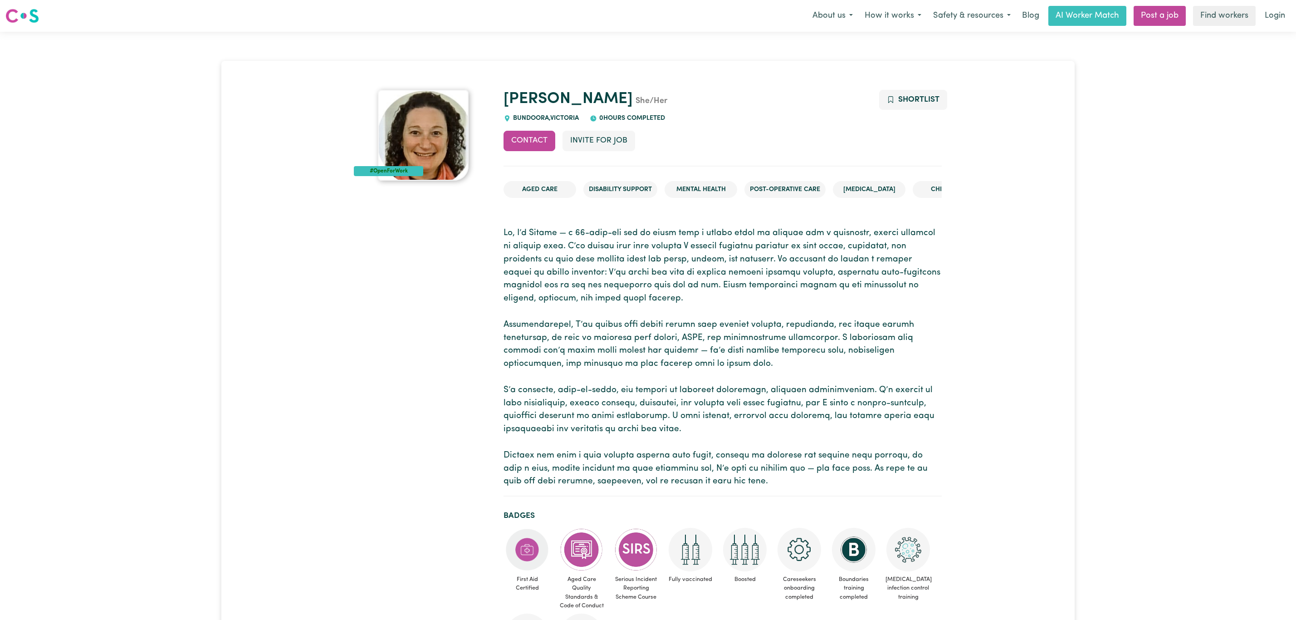 The height and width of the screenshot is (620, 1296). I want to click on img: CS Academy: Serious Incident Reporting Scheme course completed, so click(636, 549).